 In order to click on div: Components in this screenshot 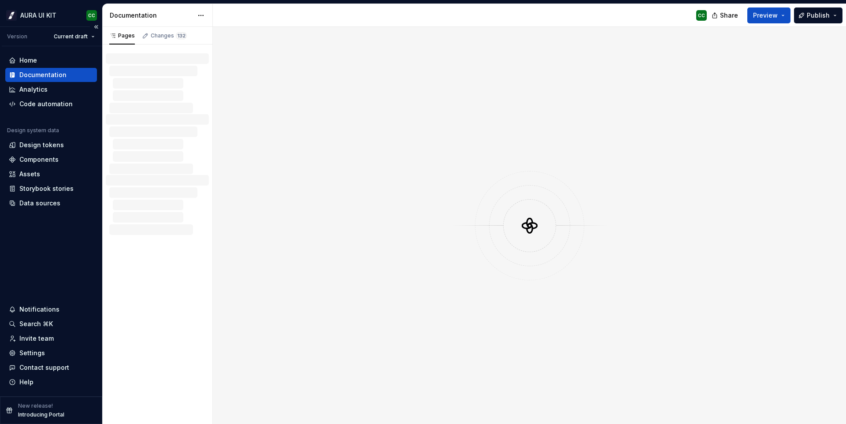, I will do `click(39, 160)`.